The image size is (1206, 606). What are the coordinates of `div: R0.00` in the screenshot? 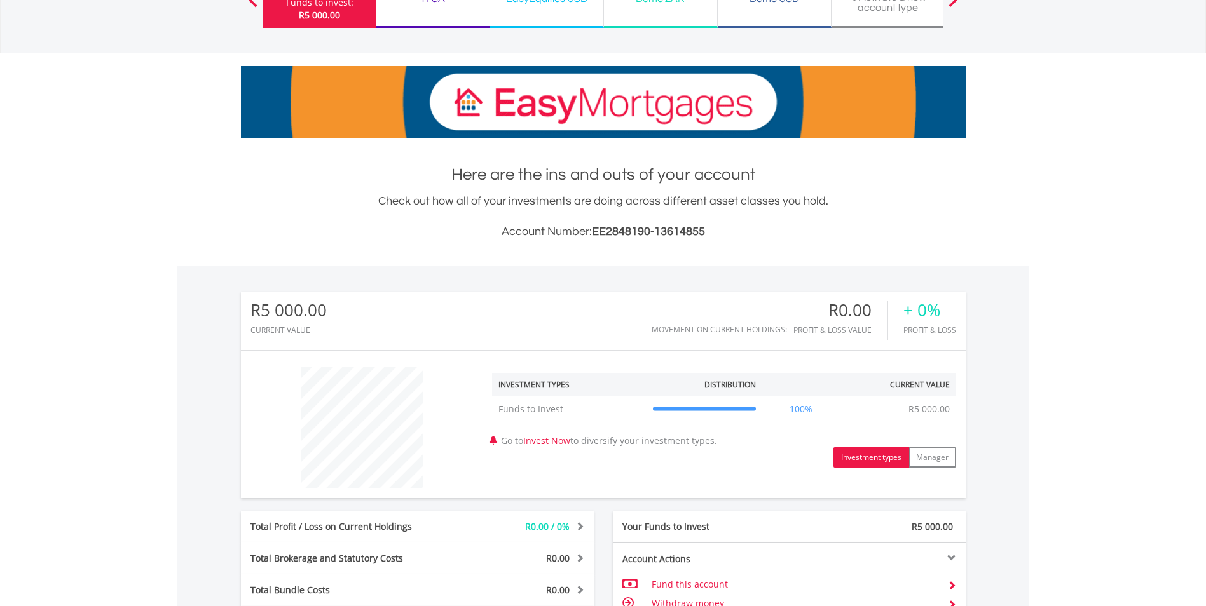 It's located at (840, 310).